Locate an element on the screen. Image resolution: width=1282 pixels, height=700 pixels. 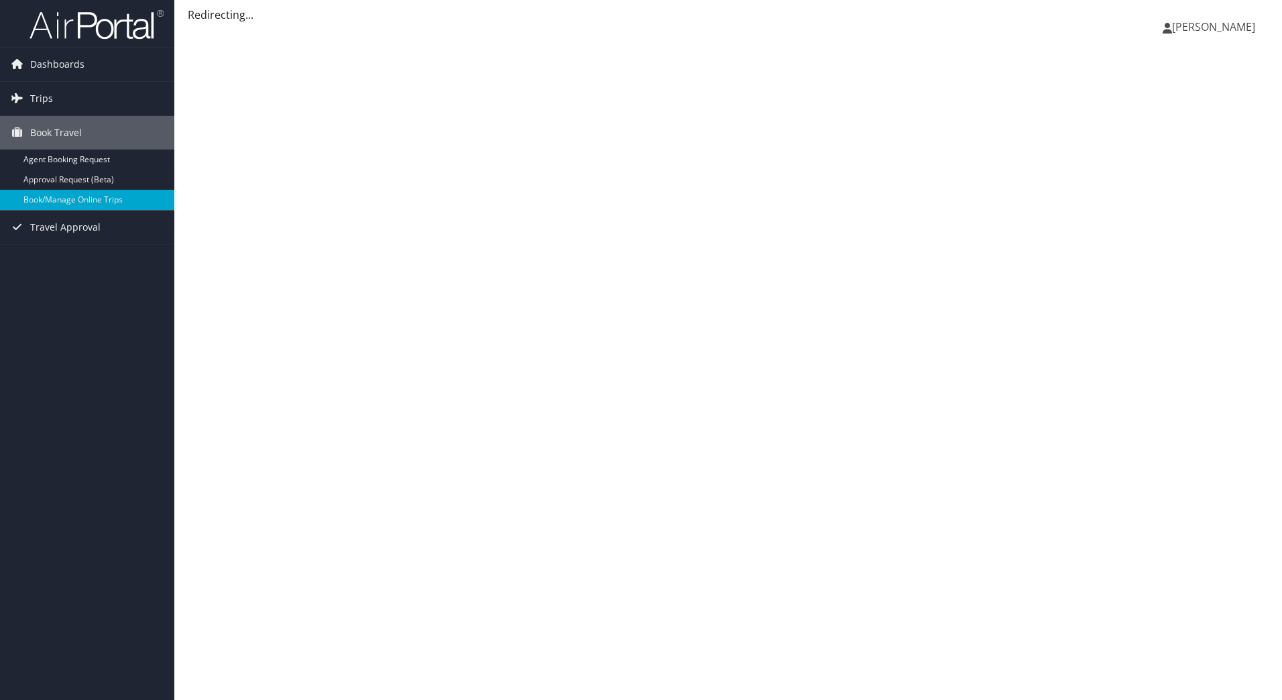
div: Redirecting... is located at coordinates (728, 15).